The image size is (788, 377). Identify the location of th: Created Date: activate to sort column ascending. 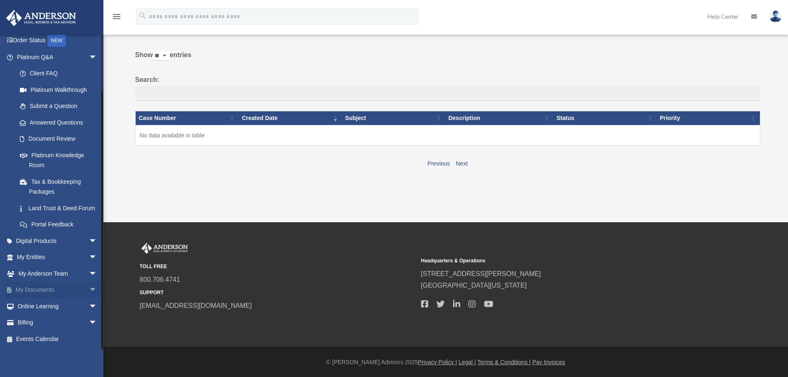
(290, 118).